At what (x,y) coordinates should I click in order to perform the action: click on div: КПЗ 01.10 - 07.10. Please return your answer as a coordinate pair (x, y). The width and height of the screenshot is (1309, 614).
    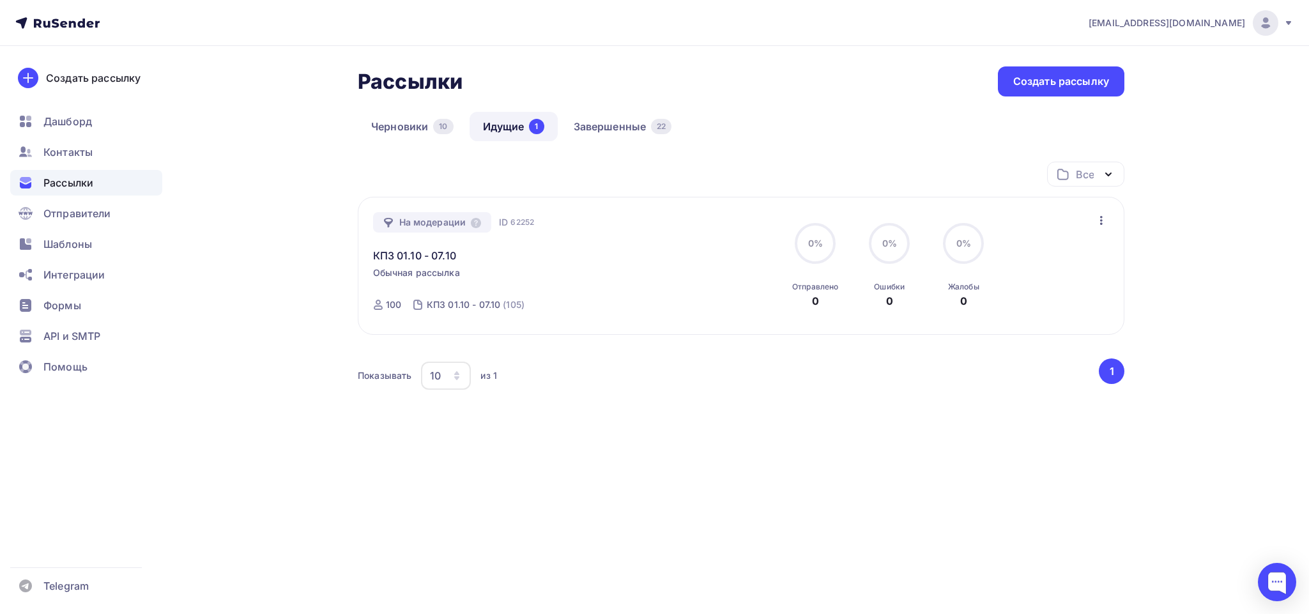
    Looking at the image, I should click on (463, 305).